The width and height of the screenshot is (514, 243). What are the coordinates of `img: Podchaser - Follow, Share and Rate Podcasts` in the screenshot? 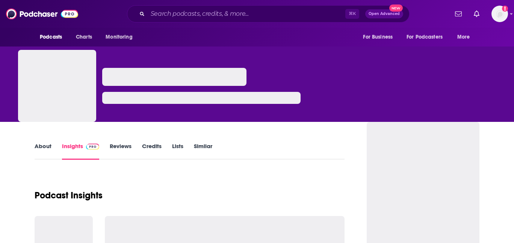 It's located at (42, 14).